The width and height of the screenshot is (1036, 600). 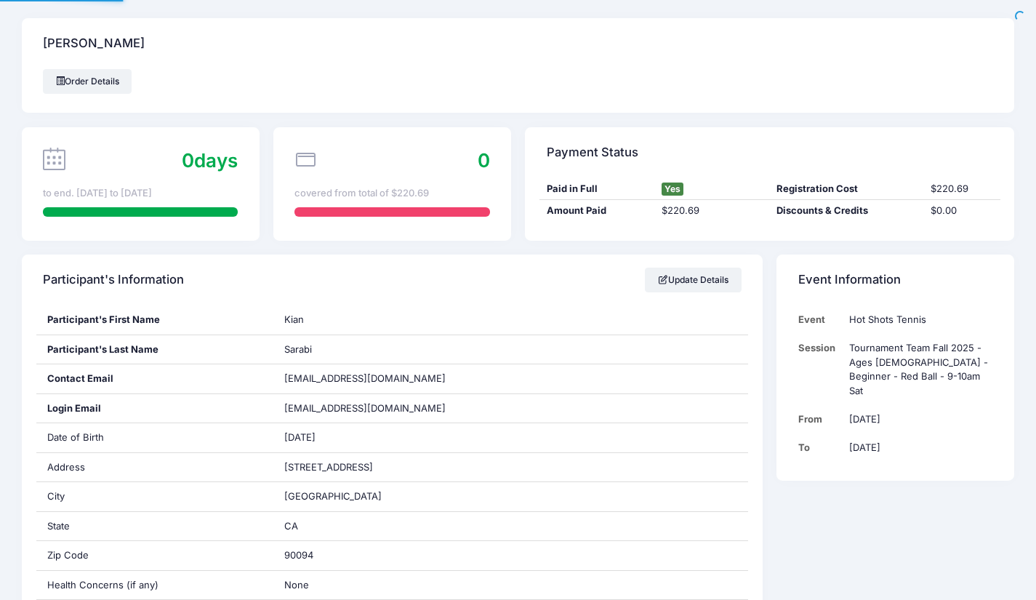 What do you see at coordinates (846, 211) in the screenshot?
I see `div: Discounts & Credits` at bounding box center [846, 211].